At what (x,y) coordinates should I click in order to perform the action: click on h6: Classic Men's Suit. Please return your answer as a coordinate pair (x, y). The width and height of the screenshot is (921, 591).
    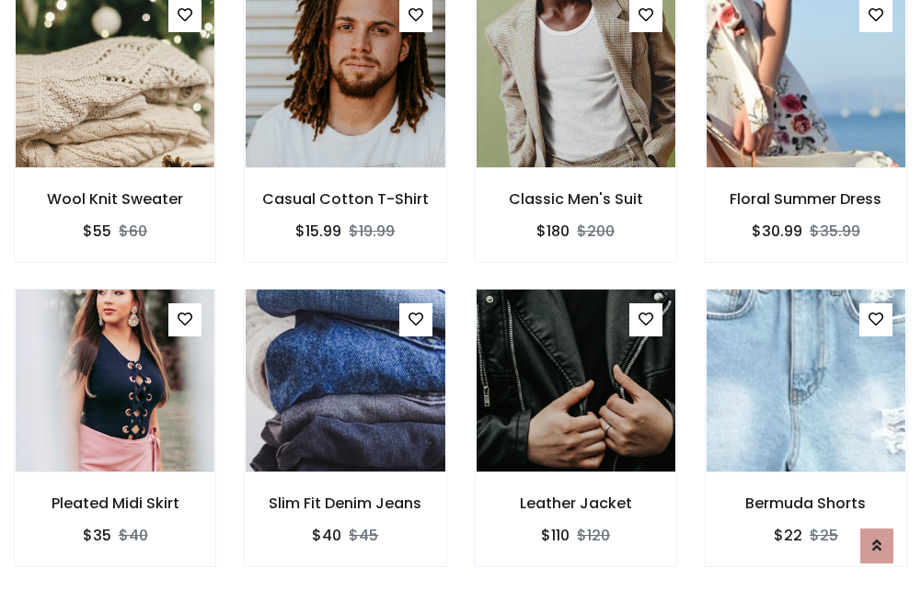
    Looking at the image, I should click on (576, 199).